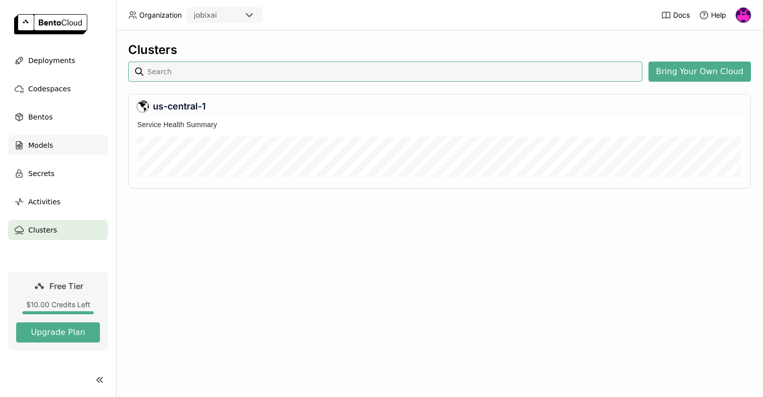 This screenshot has height=397, width=763. What do you see at coordinates (58, 145) in the screenshot?
I see `a: Models` at bounding box center [58, 145].